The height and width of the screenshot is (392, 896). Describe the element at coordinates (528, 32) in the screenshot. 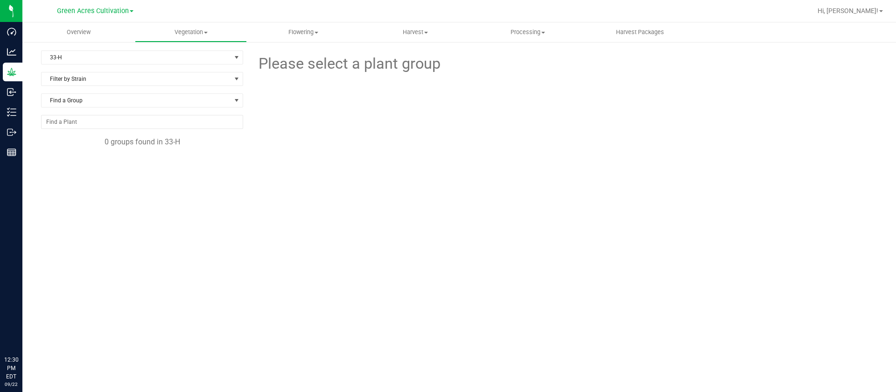

I see `span: Processing` at that location.